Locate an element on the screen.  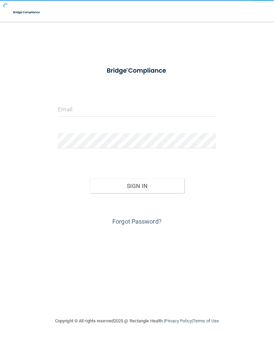
a: Terms of Use is located at coordinates (206, 320).